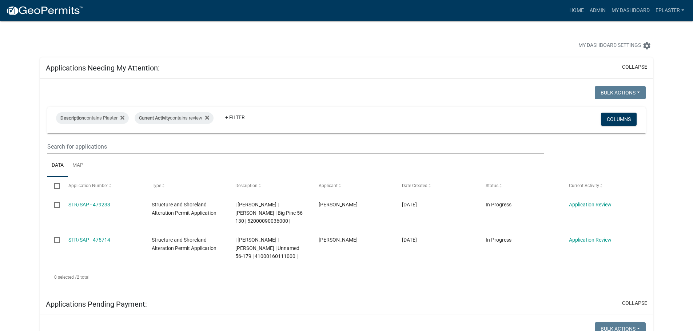  Describe the element at coordinates (619, 119) in the screenshot. I see `button: Columns` at that location.